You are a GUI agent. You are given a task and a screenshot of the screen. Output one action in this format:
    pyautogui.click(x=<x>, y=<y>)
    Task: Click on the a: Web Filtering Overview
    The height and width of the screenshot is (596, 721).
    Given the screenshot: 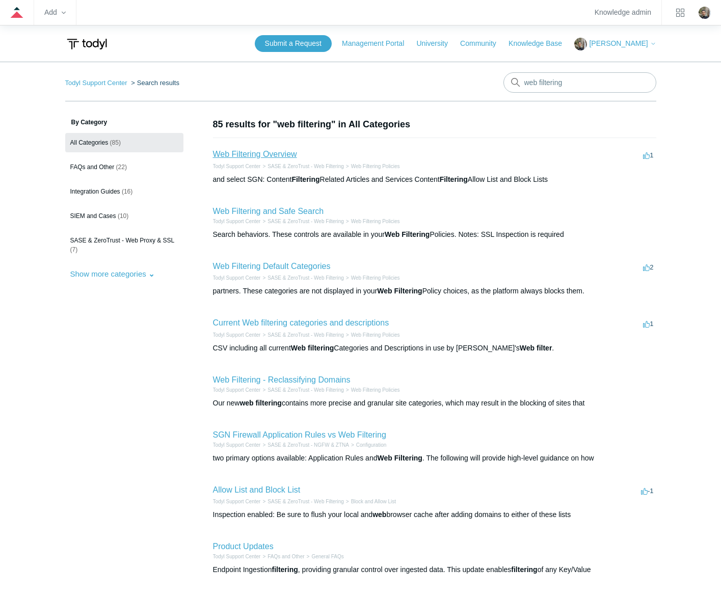 What is the action you would take?
    pyautogui.click(x=255, y=154)
    